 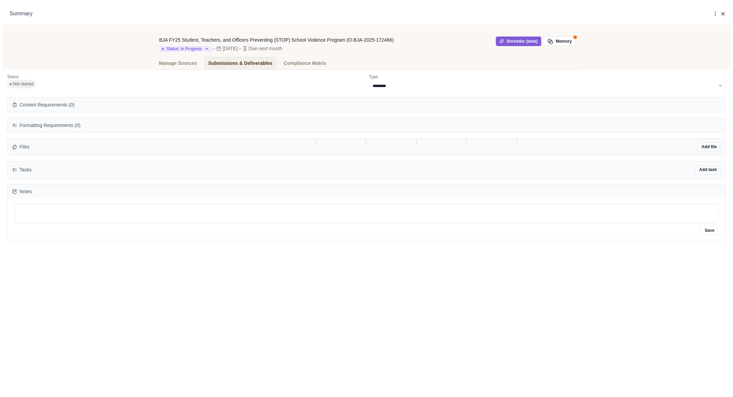 What do you see at coordinates (26, 170) in the screenshot?
I see `span: Tasks` at bounding box center [26, 170].